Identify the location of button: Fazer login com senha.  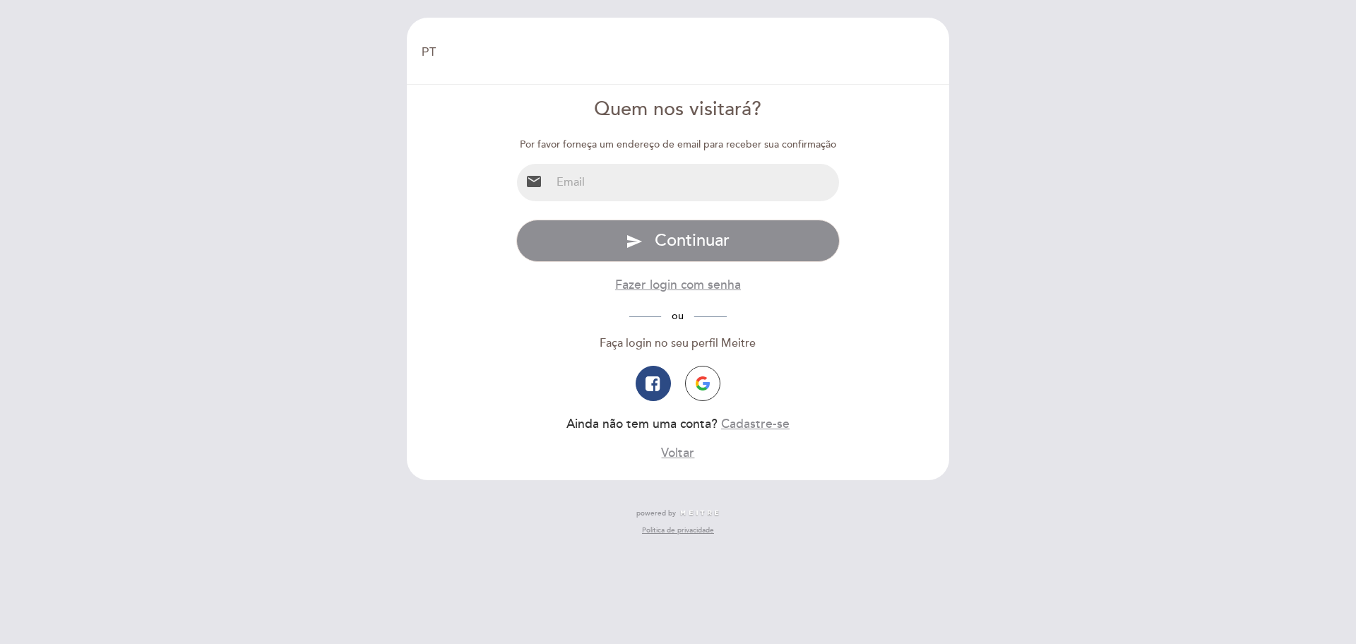
(678, 285).